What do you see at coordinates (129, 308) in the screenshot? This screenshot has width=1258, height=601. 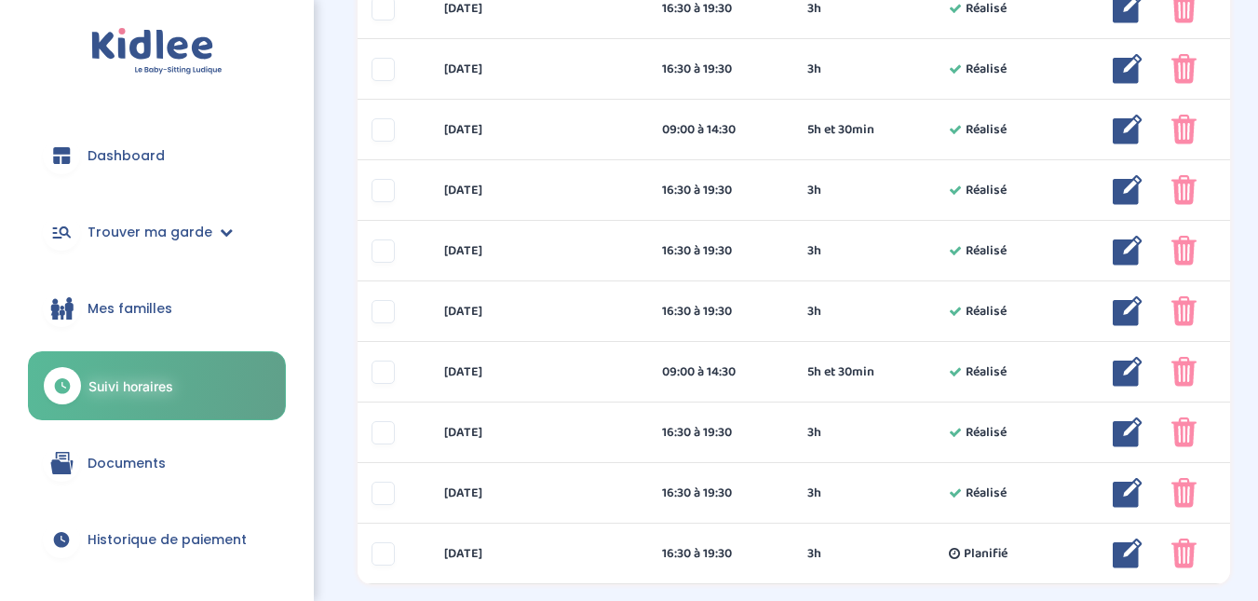 I see `span: Mes familles` at bounding box center [129, 308].